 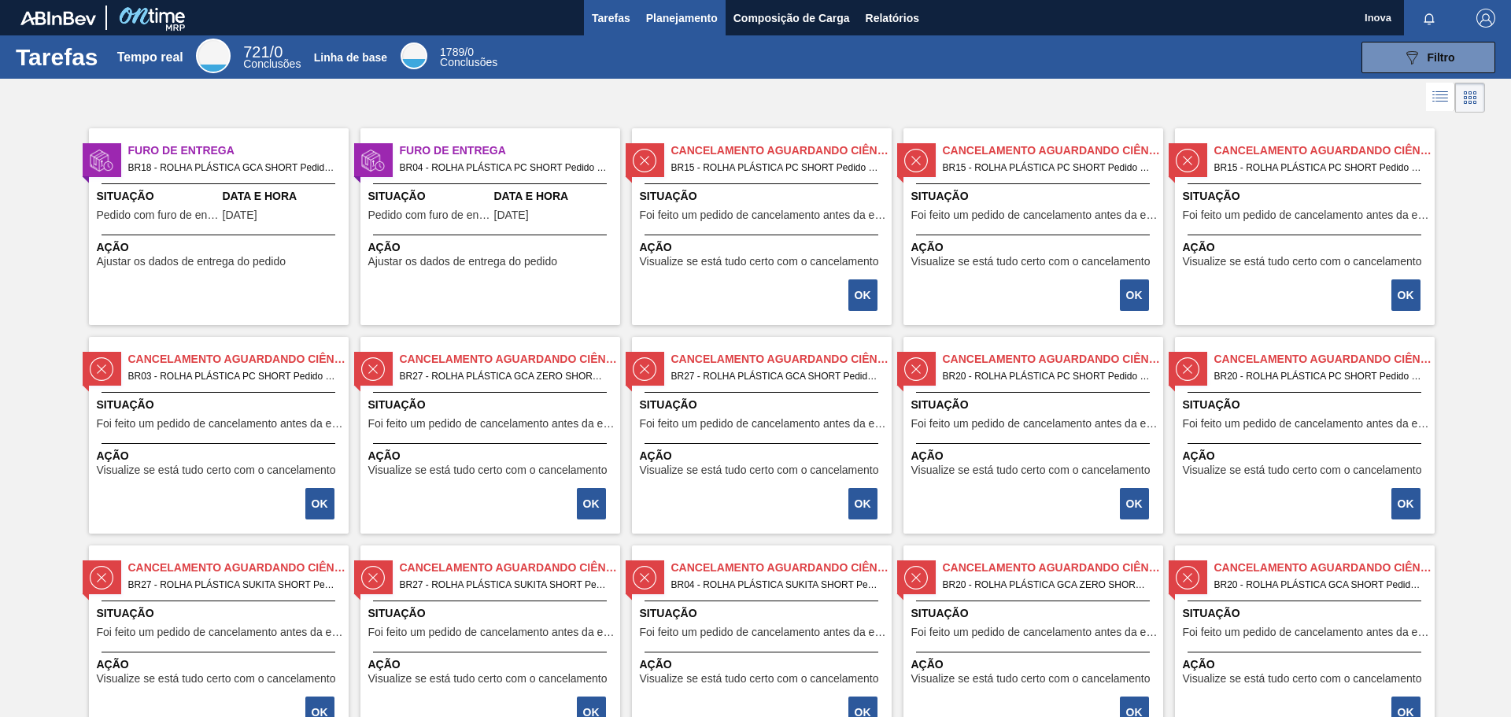 What do you see at coordinates (452, 52) in the screenshot?
I see `span: 1789` at bounding box center [452, 52].